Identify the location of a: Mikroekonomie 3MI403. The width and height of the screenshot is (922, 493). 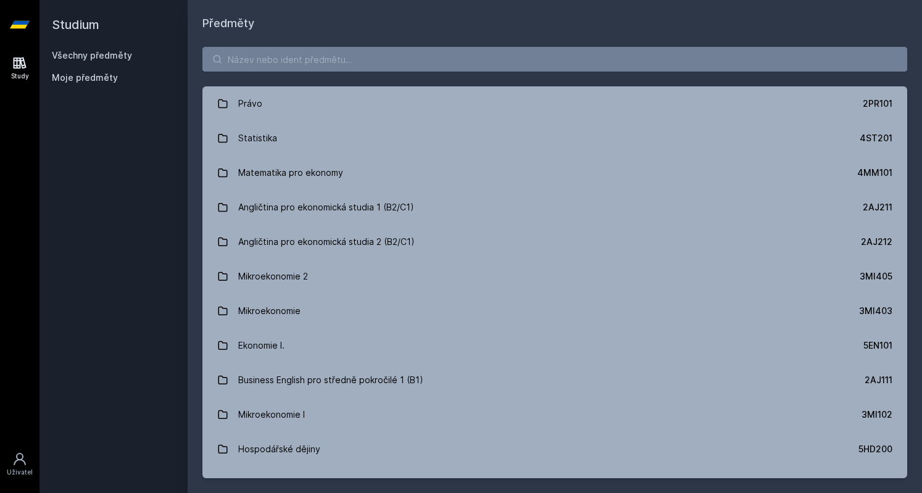
(555, 311).